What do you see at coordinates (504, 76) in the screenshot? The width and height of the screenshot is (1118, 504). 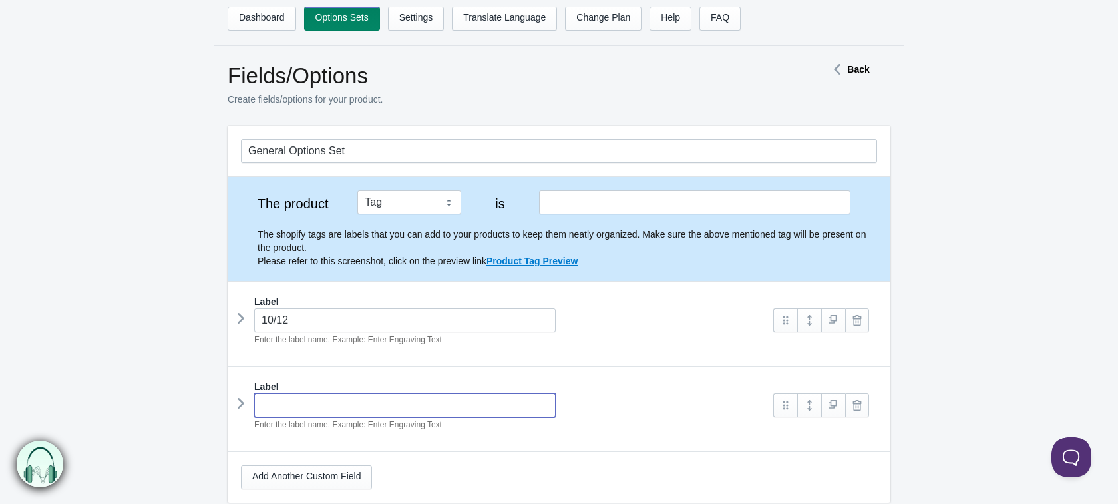 I see `h1: Fields/Options` at bounding box center [504, 76].